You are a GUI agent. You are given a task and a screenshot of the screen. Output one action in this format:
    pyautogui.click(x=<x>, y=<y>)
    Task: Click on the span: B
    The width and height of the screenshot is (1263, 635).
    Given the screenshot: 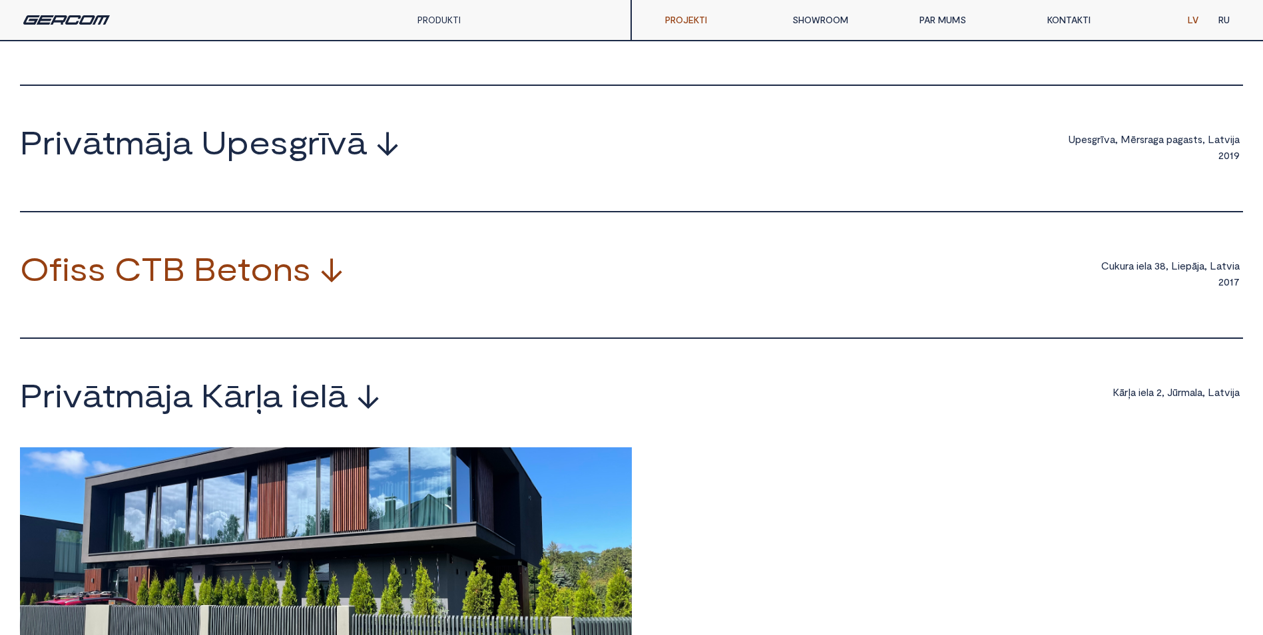 What is the action you would take?
    pyautogui.click(x=205, y=268)
    